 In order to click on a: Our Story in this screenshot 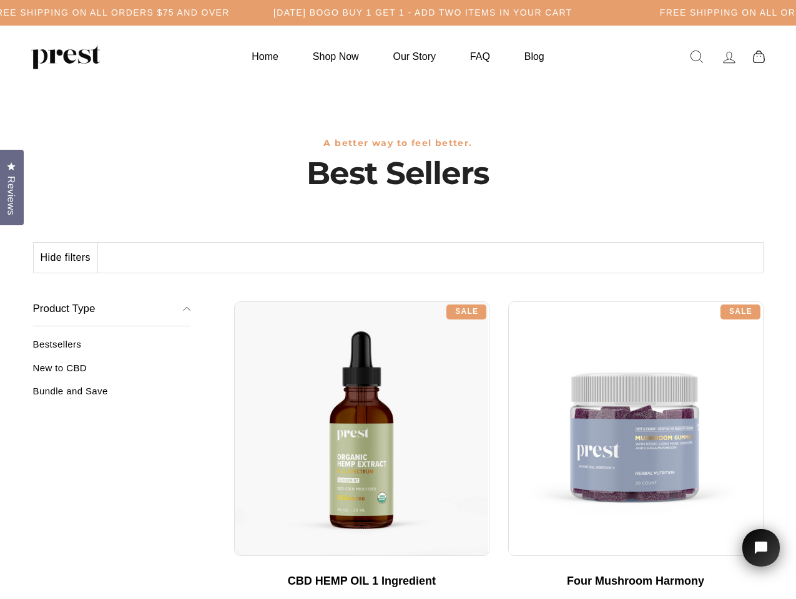, I will do `click(415, 56)`.